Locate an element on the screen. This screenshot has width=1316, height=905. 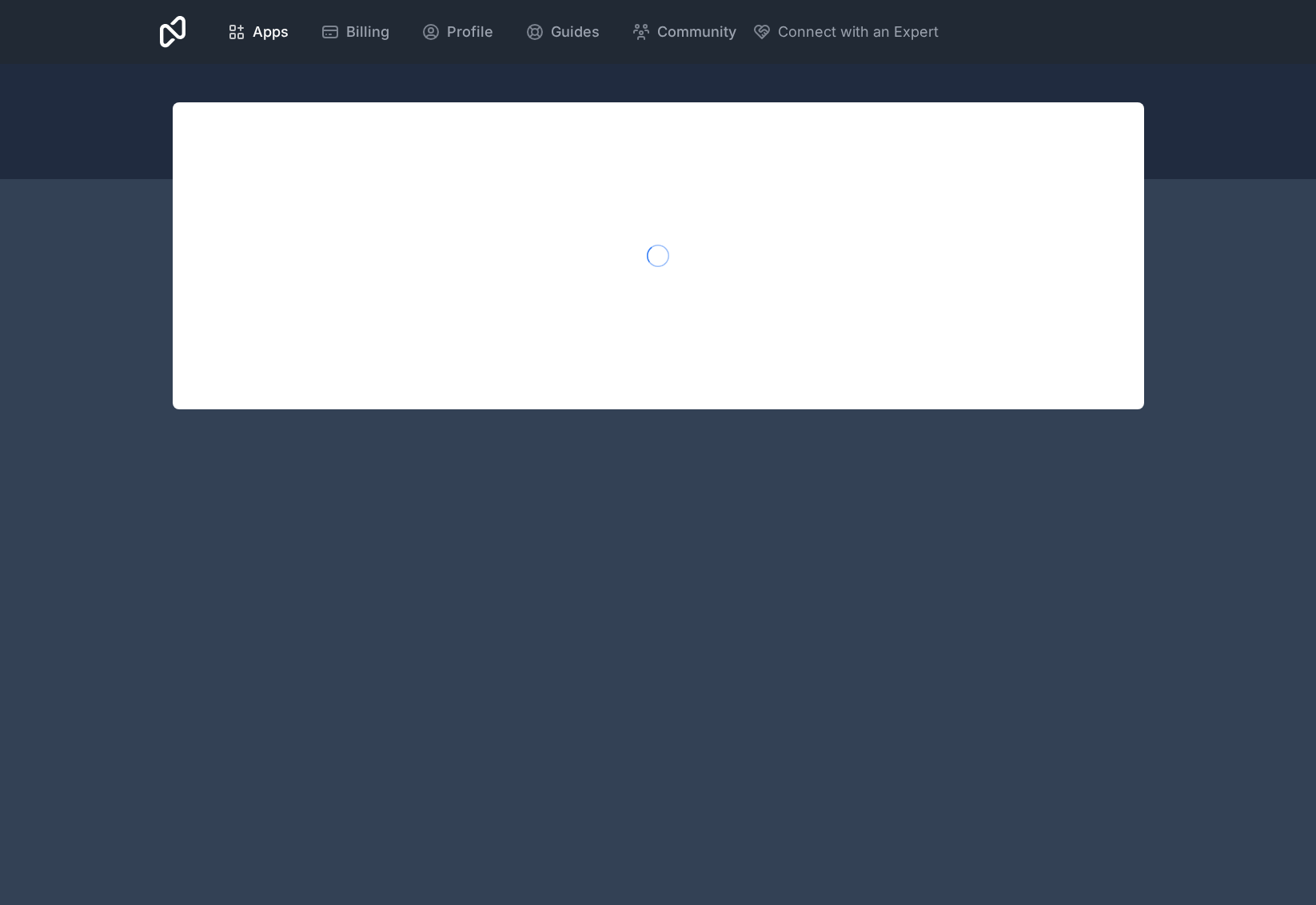
span: Billing is located at coordinates (368, 32).